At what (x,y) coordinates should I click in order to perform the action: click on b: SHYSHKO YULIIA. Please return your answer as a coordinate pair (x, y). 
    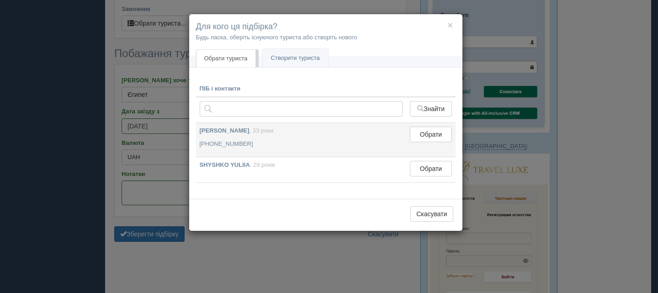
    Looking at the image, I should click on (225, 165).